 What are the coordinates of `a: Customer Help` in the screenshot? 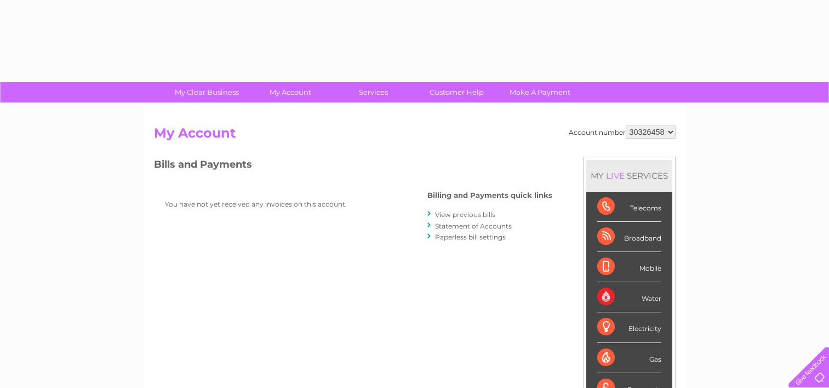 It's located at (457, 92).